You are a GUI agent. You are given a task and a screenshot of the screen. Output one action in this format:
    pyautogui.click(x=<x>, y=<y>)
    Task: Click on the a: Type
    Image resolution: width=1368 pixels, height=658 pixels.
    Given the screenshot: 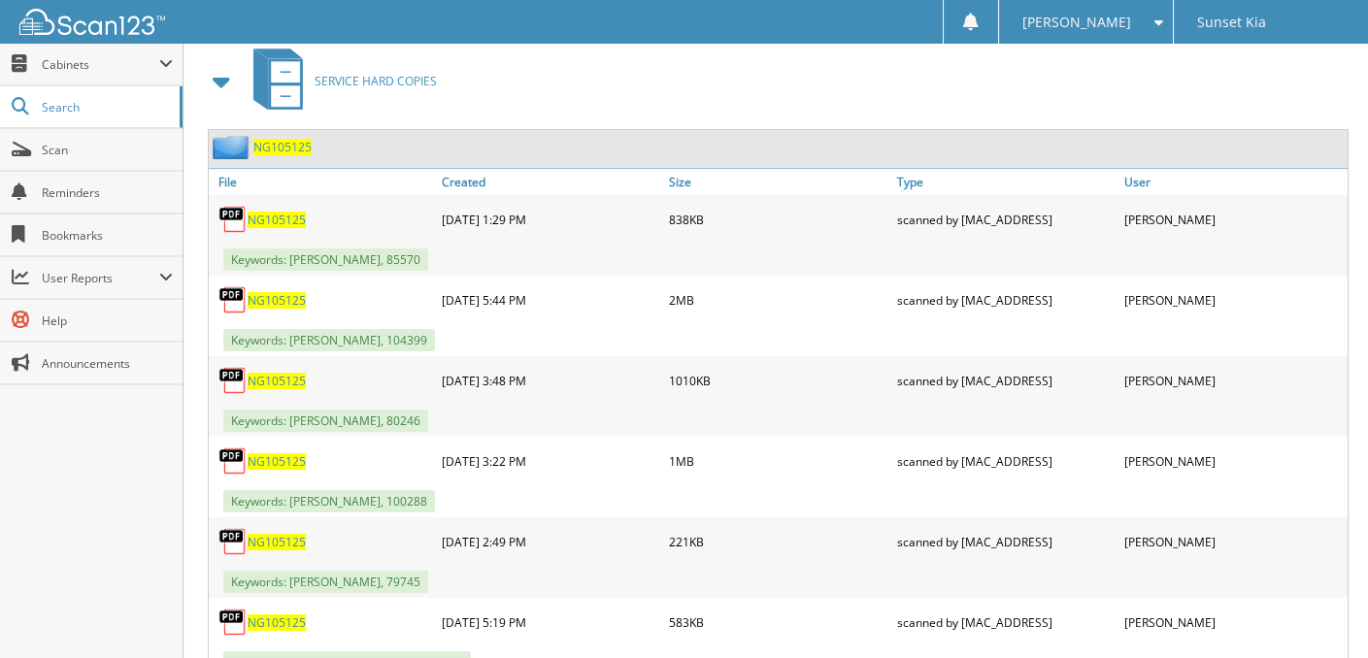 What is the action you would take?
    pyautogui.click(x=1006, y=182)
    